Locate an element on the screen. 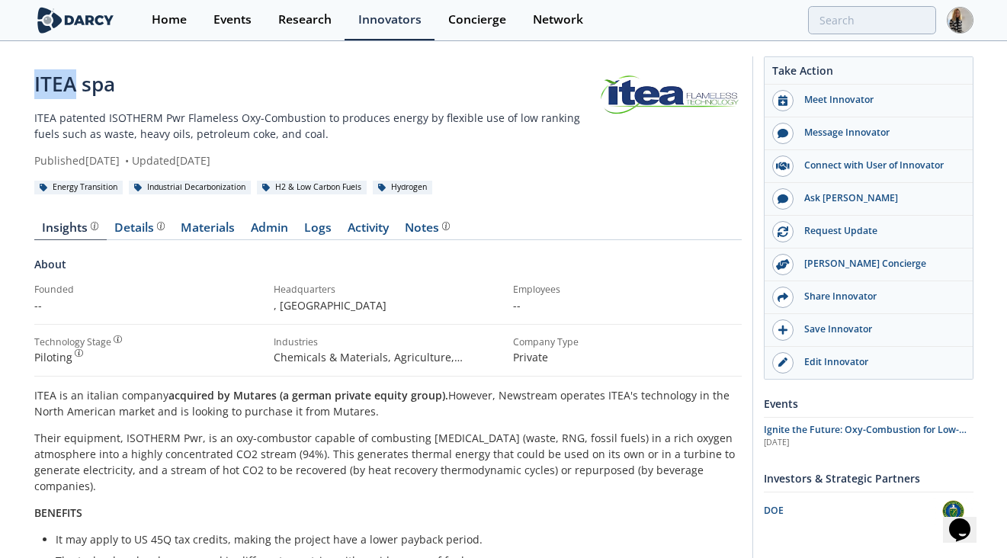 This screenshot has width=1007, height=558. a: Admin is located at coordinates (270, 231).